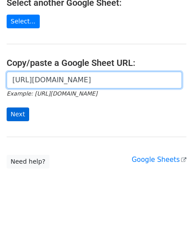 The image size is (193, 234). I want to click on a: Need help?, so click(28, 161).